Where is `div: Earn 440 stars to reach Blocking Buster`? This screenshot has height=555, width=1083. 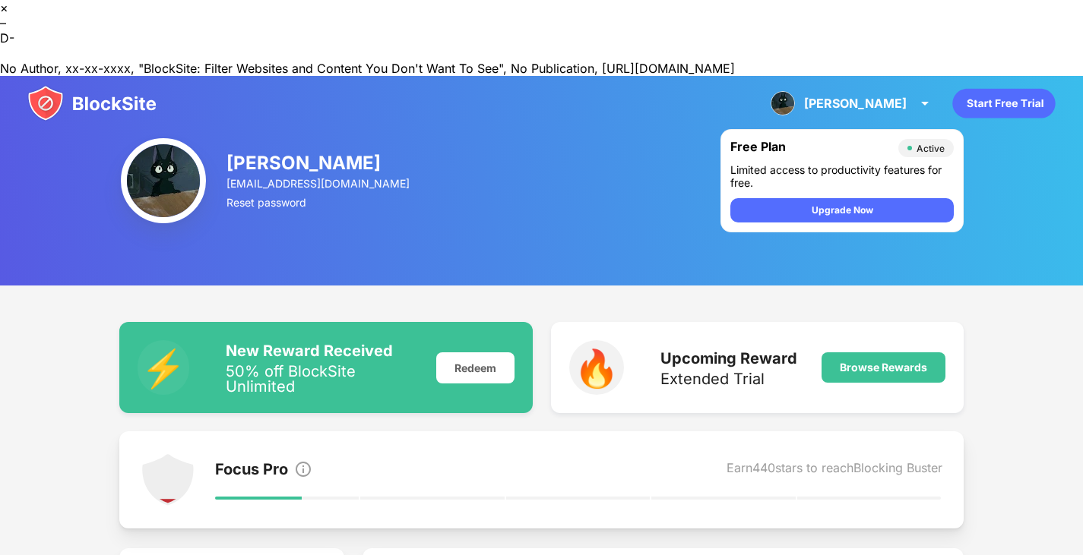
div: Earn 440 stars to reach Blocking Buster is located at coordinates (834, 471).